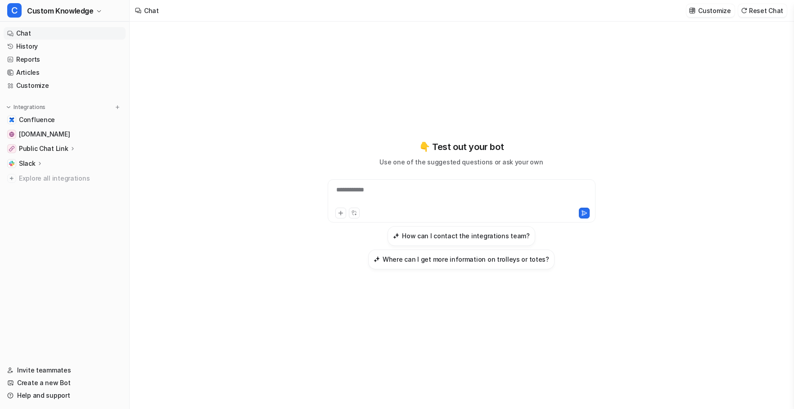  What do you see at coordinates (466, 259) in the screenshot?
I see `h3: Where can I get more information on trolleys or totes?` at bounding box center [466, 259].